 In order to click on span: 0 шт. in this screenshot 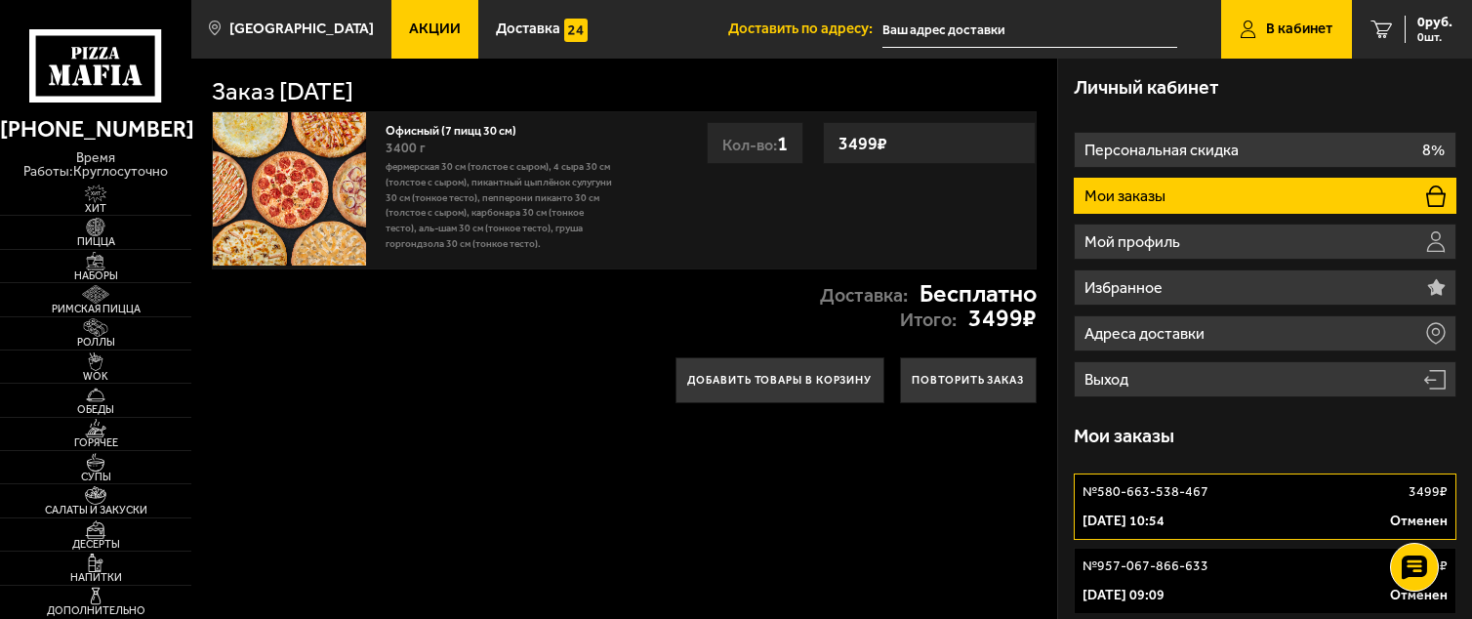, I will do `click(1434, 37)`.